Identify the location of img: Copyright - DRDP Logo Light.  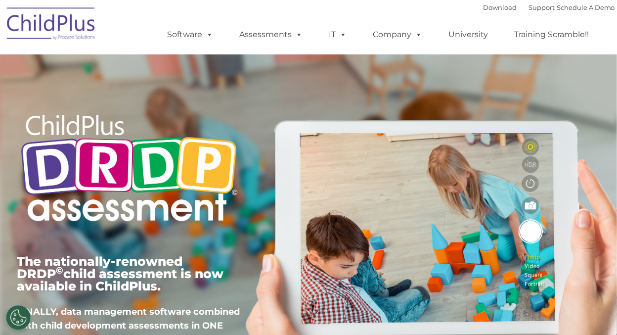
(129, 170).